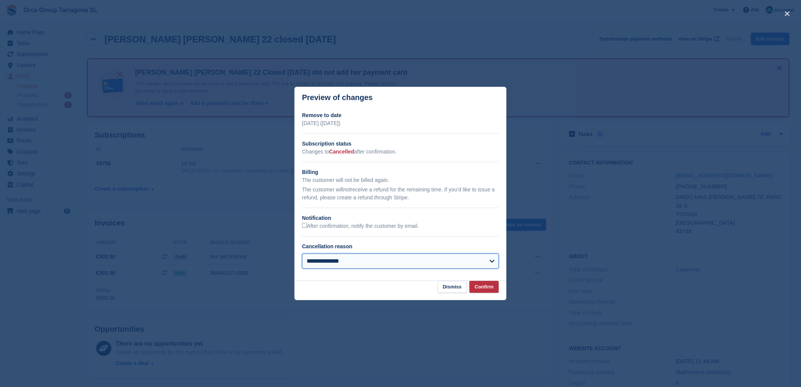  What do you see at coordinates (484, 286) in the screenshot?
I see `font: Confirm` at bounding box center [484, 286].